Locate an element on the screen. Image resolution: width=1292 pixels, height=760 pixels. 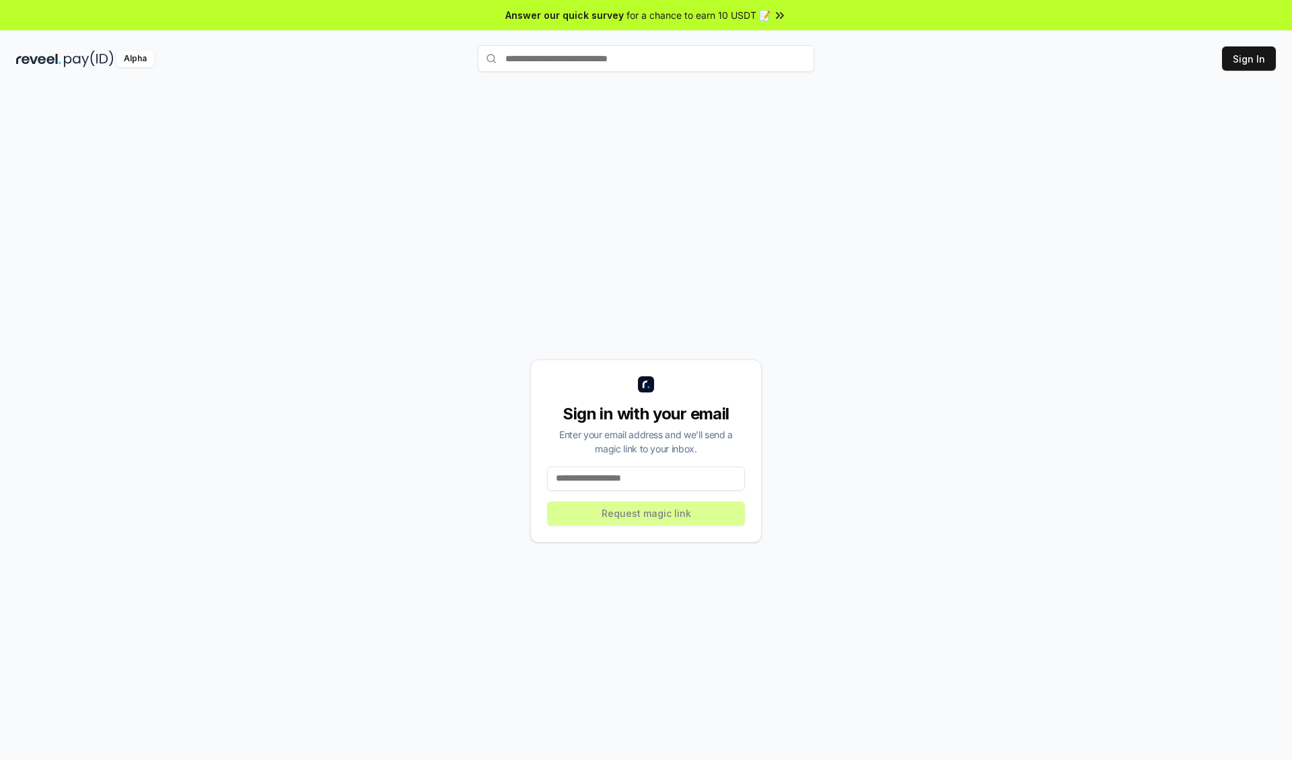
img: reveel_dark is located at coordinates (38, 59).